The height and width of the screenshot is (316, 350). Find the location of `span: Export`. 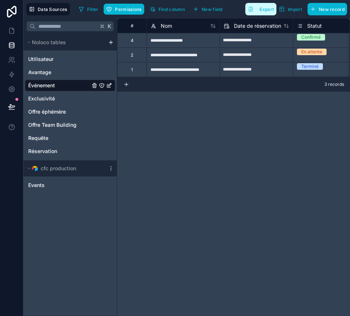

span: Export is located at coordinates (266, 9).